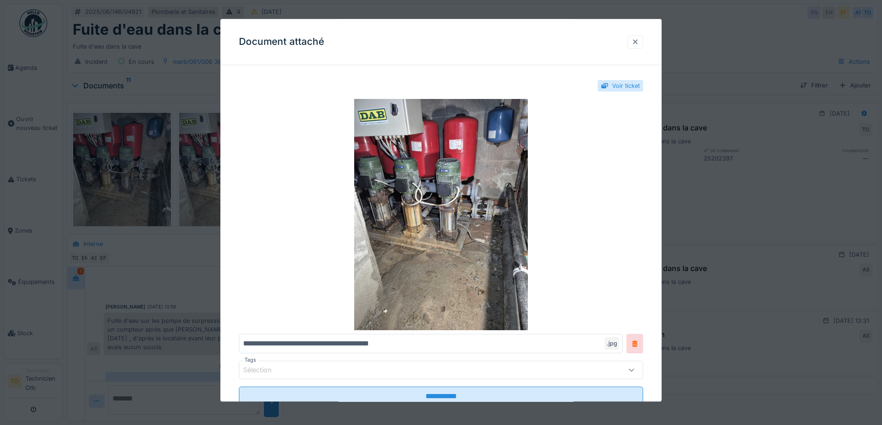 The width and height of the screenshot is (882, 425). Describe the element at coordinates (250, 361) in the screenshot. I see `label: Tags` at that location.